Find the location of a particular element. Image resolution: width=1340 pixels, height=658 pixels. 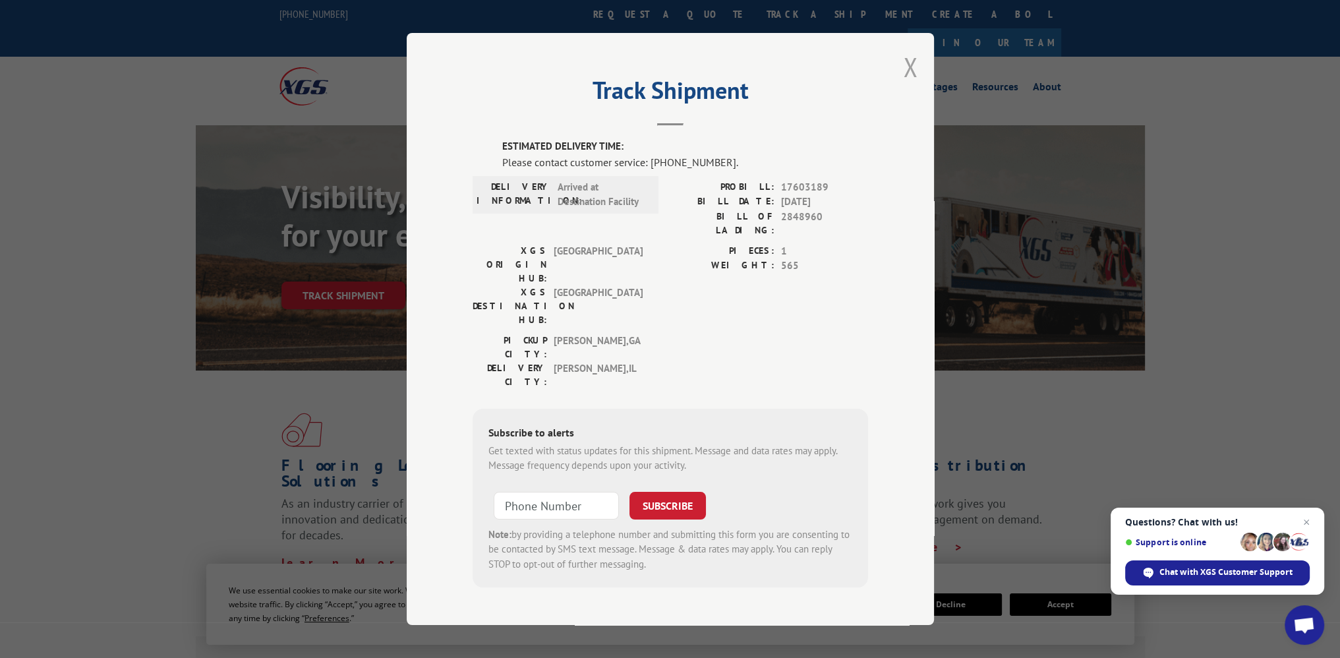

span: Arrived at Destination Facility is located at coordinates (602, 194).